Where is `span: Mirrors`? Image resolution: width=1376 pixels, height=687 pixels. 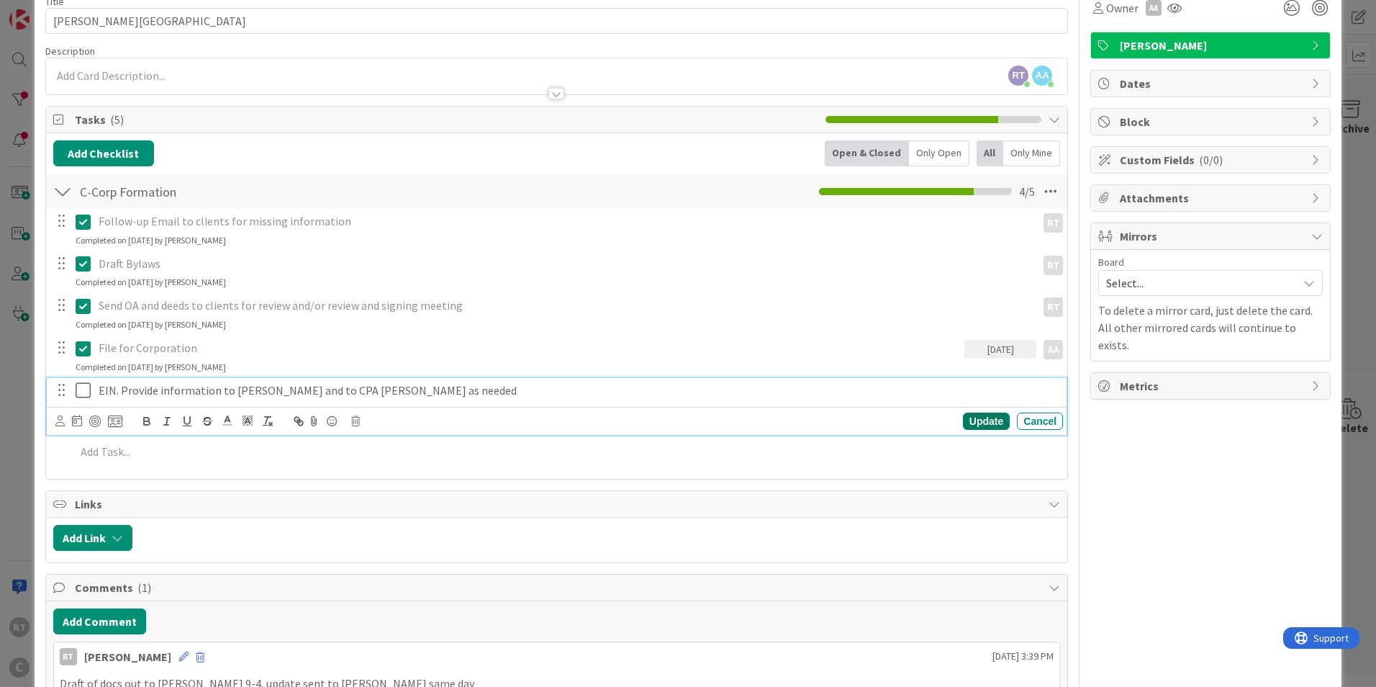 span: Mirrors is located at coordinates (1212, 236).